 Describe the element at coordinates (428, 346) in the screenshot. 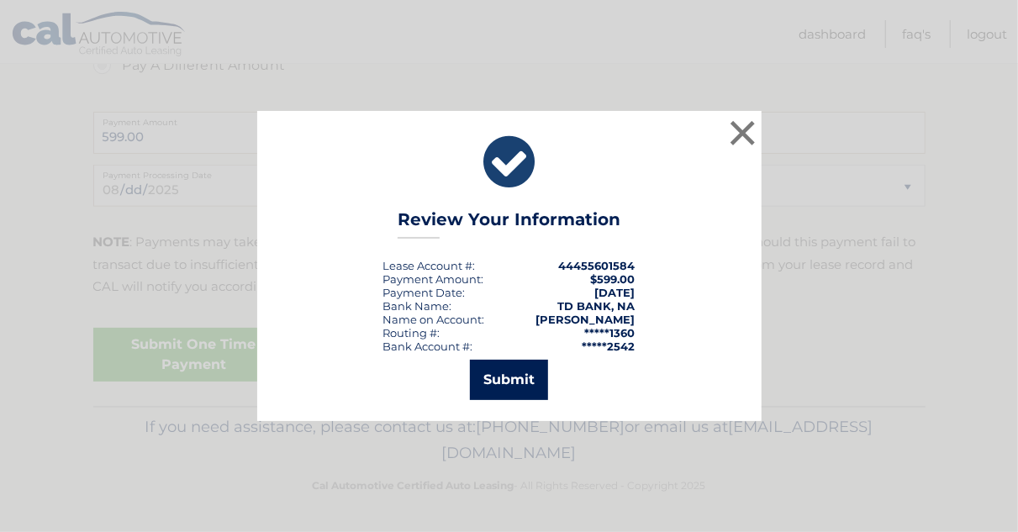

I see `div: Bank Account #:` at that location.